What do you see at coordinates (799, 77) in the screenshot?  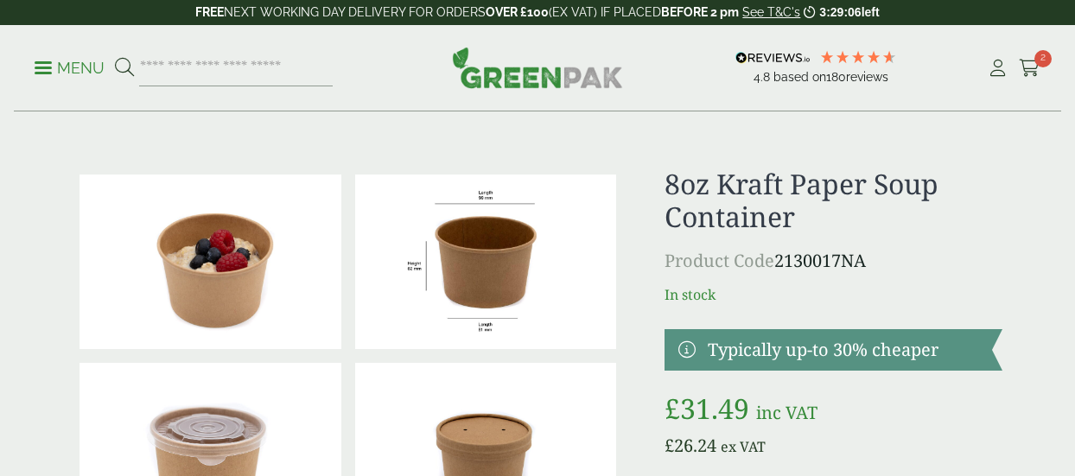 I see `span: Based on` at bounding box center [799, 77].